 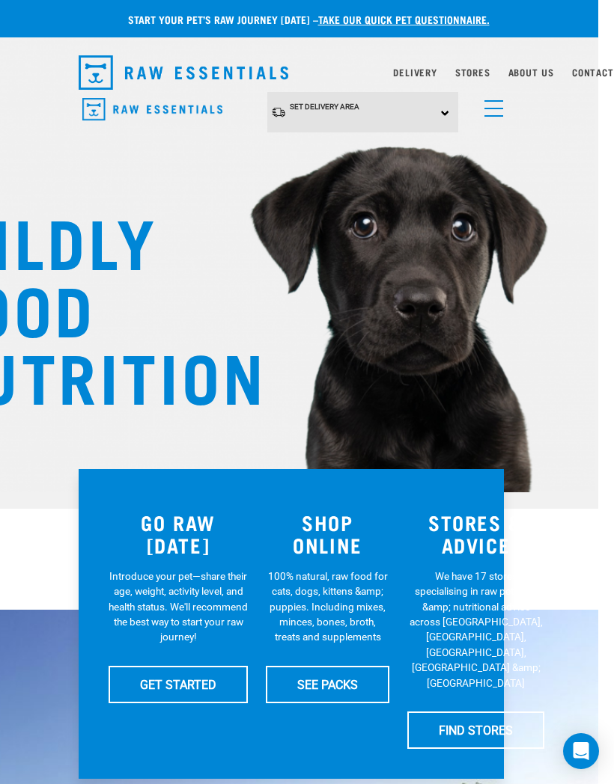 What do you see at coordinates (475, 730) in the screenshot?
I see `a: FIND STORES` at bounding box center [475, 730].